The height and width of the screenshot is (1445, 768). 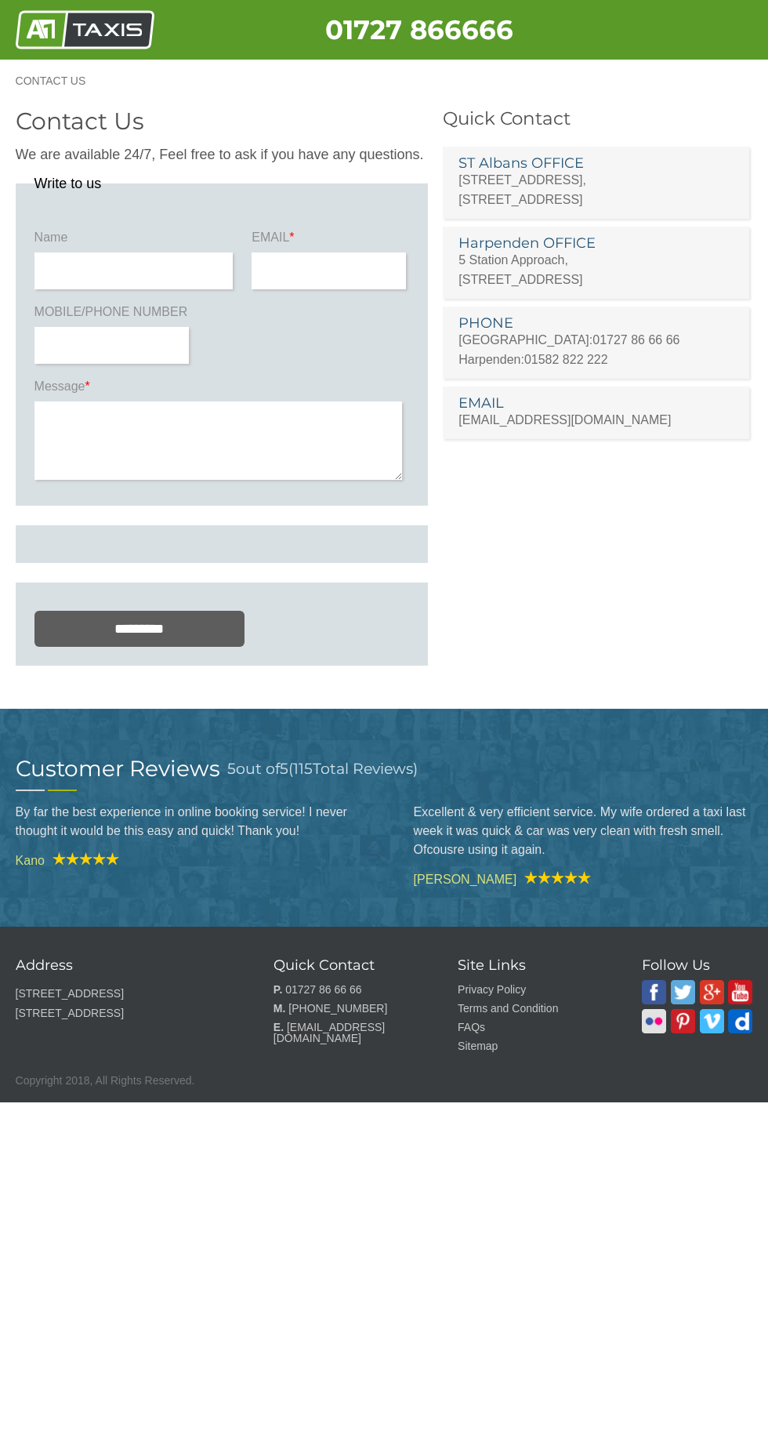 What do you see at coordinates (726, 111) in the screenshot?
I see `a: Nav` at bounding box center [726, 111].